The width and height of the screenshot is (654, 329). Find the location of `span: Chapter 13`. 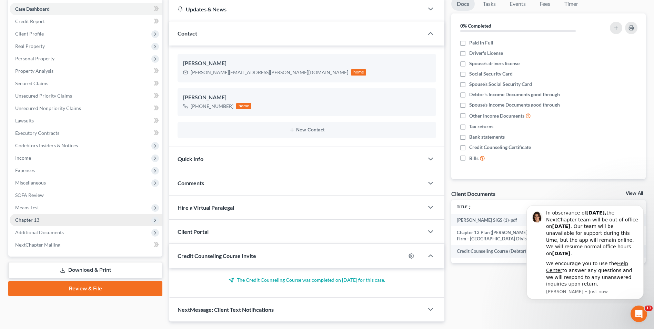

span: Chapter 13 is located at coordinates (27, 220).